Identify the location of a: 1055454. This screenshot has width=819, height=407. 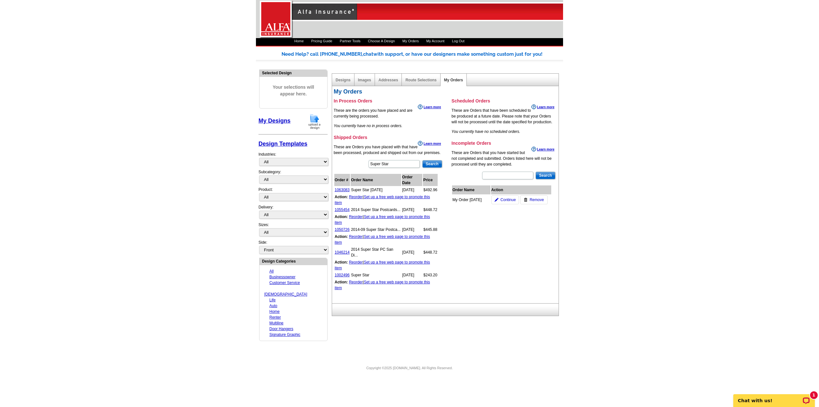
(342, 210).